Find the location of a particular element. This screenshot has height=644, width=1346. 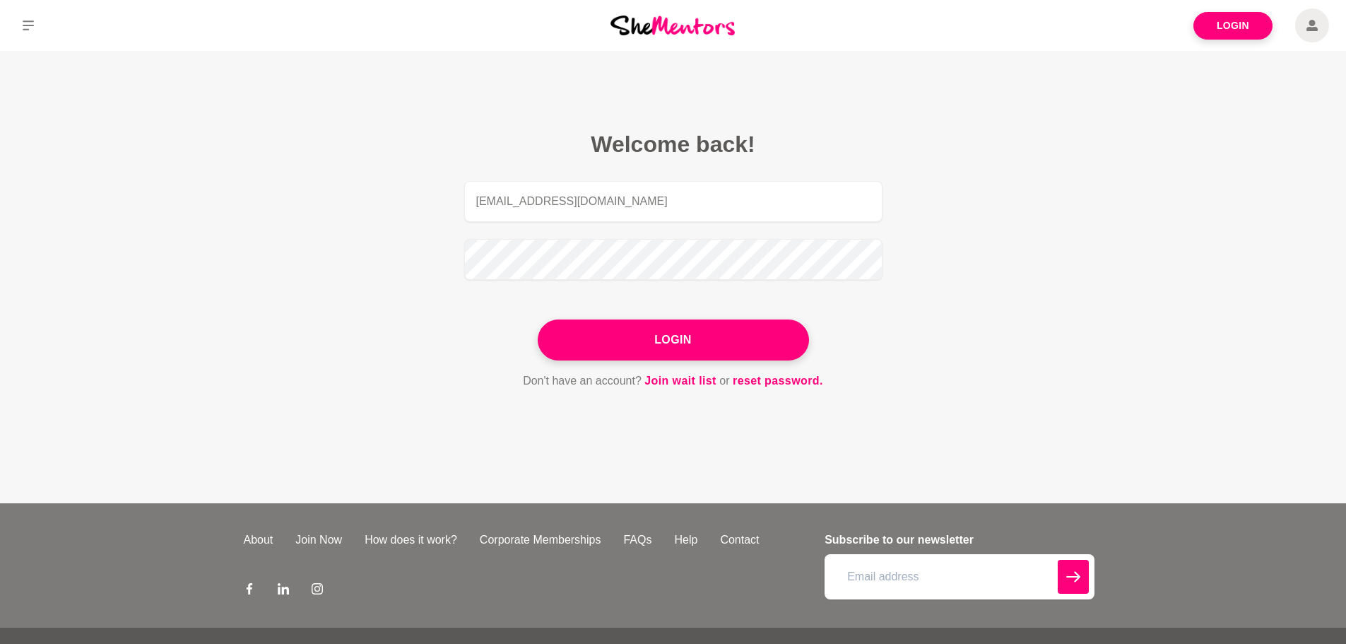

a: Help is located at coordinates (685, 540).